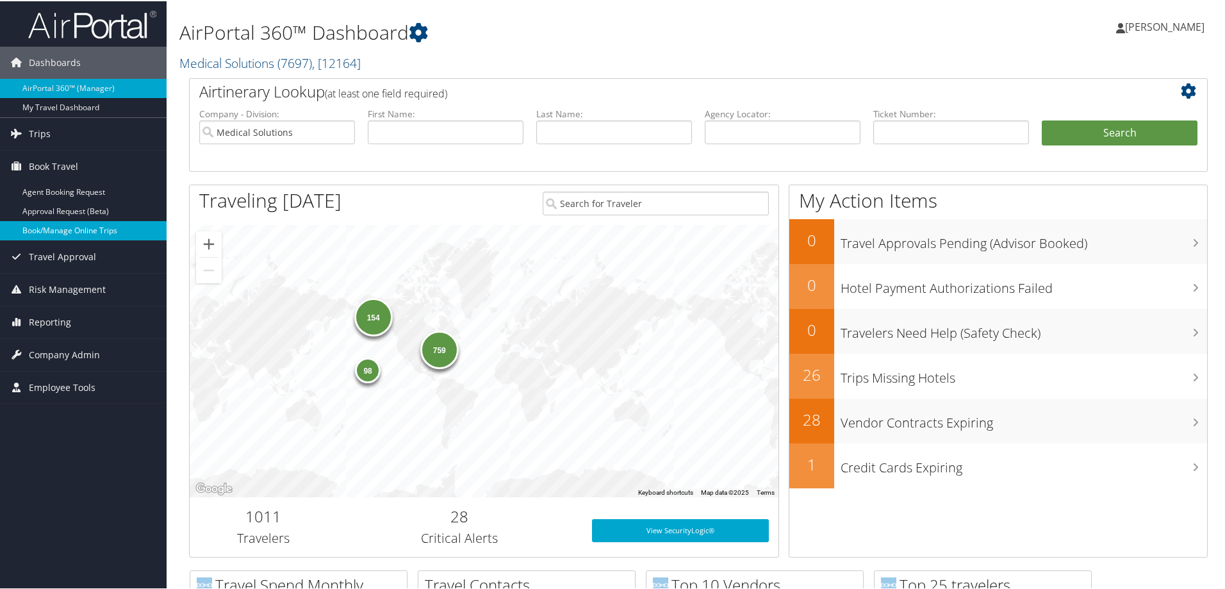 The image size is (1225, 589). What do you see at coordinates (62, 256) in the screenshot?
I see `span: Travel Approval` at bounding box center [62, 256].